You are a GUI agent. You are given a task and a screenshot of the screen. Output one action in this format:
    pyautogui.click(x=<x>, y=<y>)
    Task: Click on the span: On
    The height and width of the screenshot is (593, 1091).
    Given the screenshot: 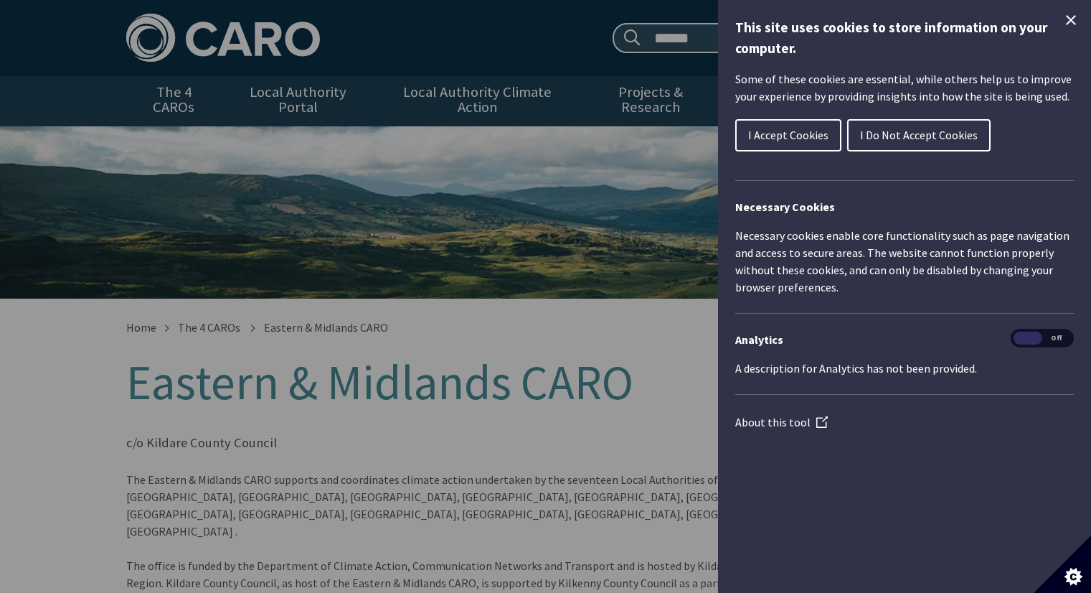 What is the action you would take?
    pyautogui.click(x=1028, y=338)
    